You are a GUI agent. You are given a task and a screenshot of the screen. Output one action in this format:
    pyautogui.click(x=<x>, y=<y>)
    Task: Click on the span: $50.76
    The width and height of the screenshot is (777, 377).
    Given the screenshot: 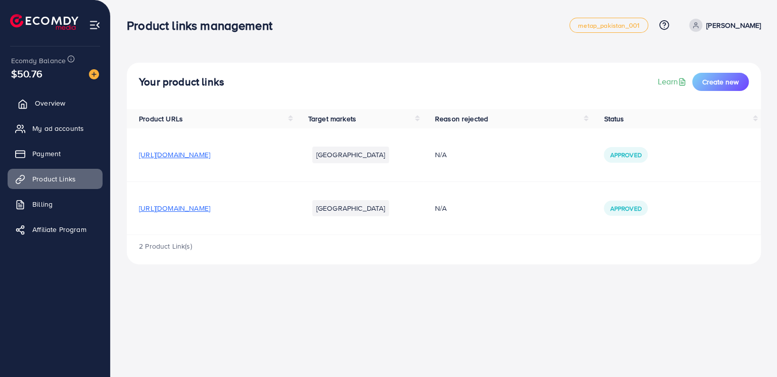 What is the action you would take?
    pyautogui.click(x=27, y=73)
    